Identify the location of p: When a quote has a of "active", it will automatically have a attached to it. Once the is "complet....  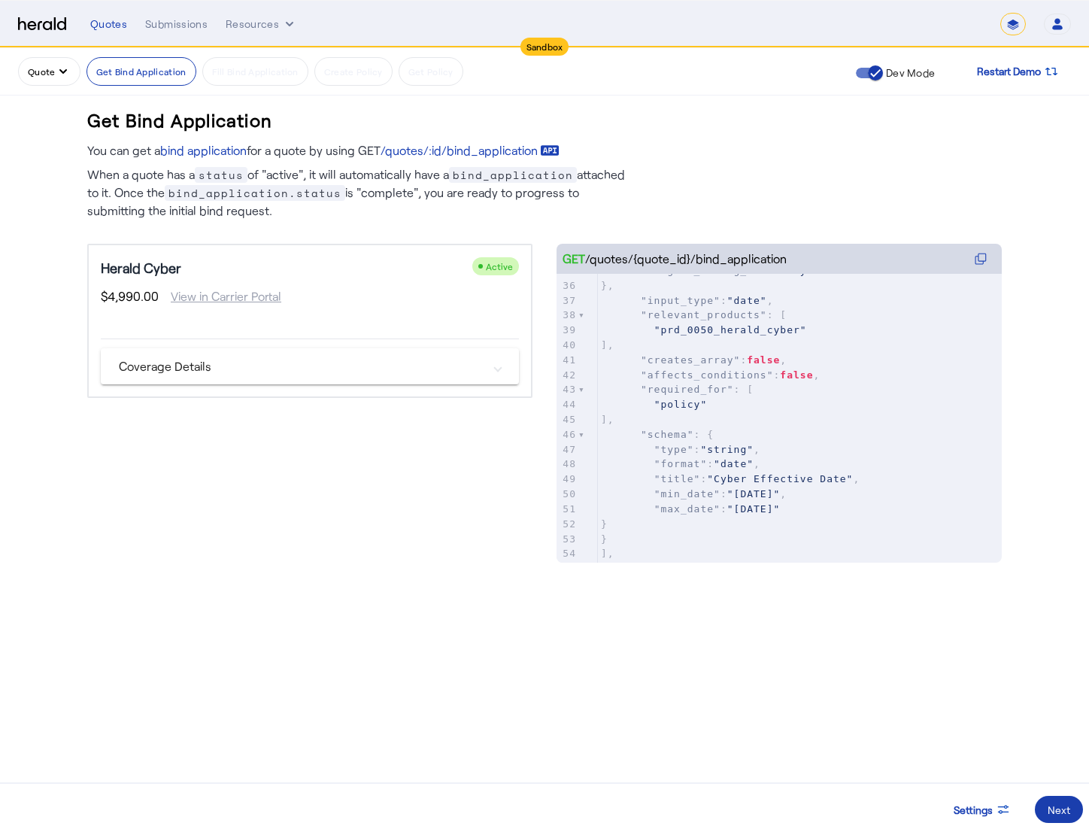
(362, 189).